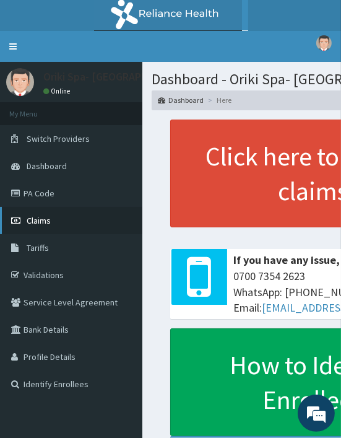  Describe the element at coordinates (58, 139) in the screenshot. I see `span: Switch Providers` at that location.